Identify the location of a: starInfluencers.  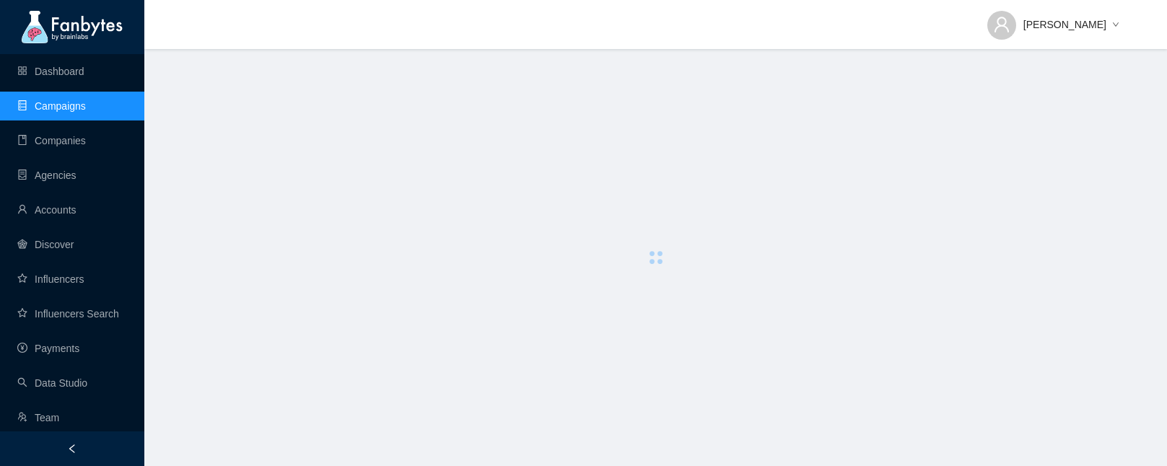
(51, 279).